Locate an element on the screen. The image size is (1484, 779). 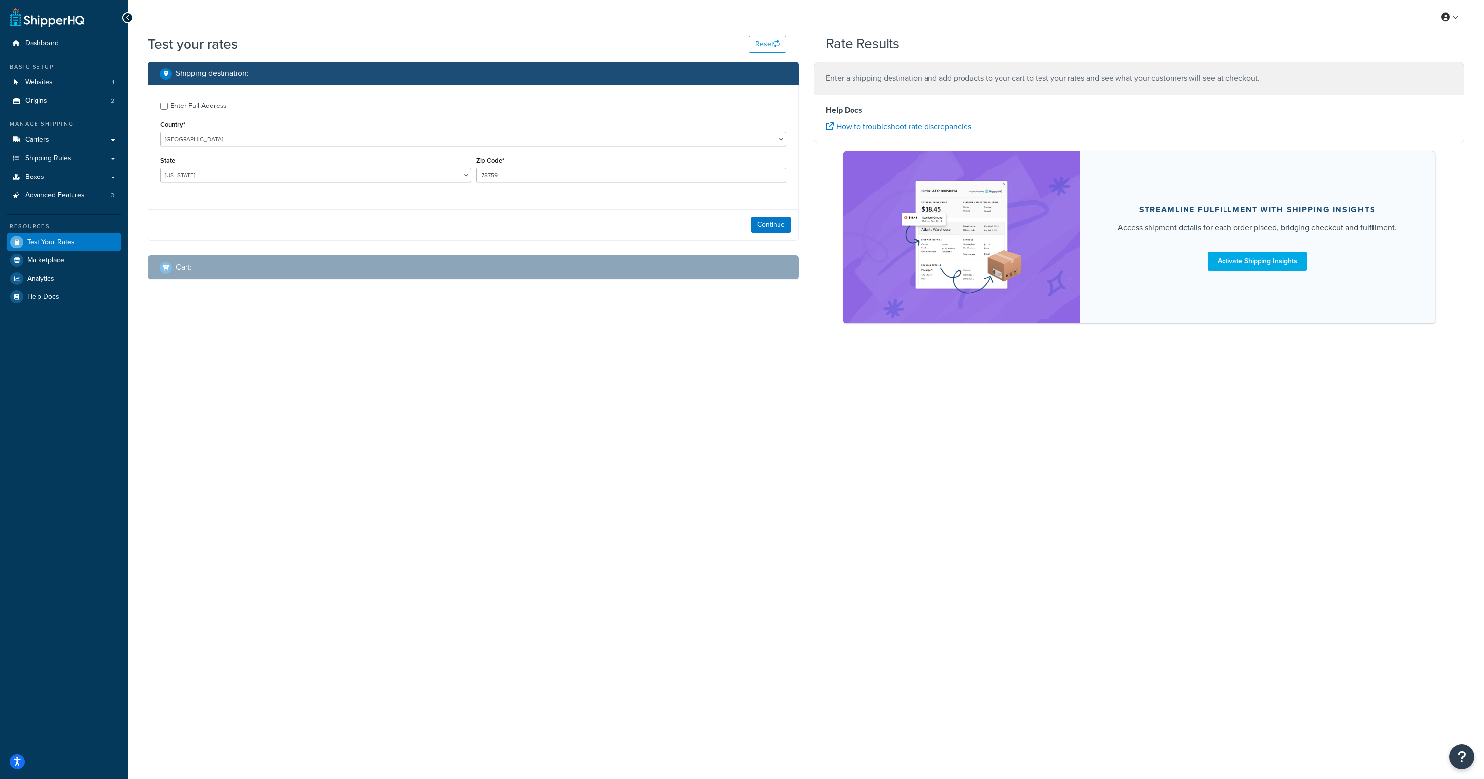
a: Advanced Features3 is located at coordinates (64, 195).